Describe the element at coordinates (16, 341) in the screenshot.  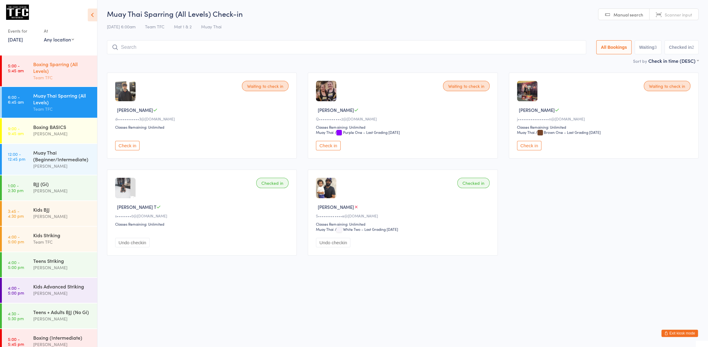
I see `time: 5:00 - 5:45 pm` at that location.